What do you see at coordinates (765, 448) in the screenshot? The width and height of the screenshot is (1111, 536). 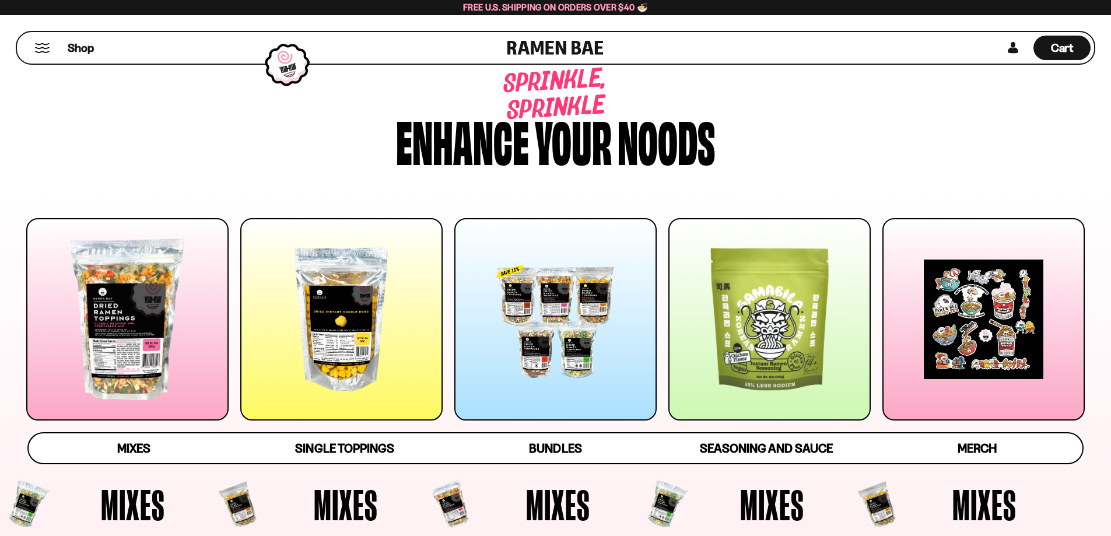 I see `a: Seasoning and Sauce` at bounding box center [765, 448].